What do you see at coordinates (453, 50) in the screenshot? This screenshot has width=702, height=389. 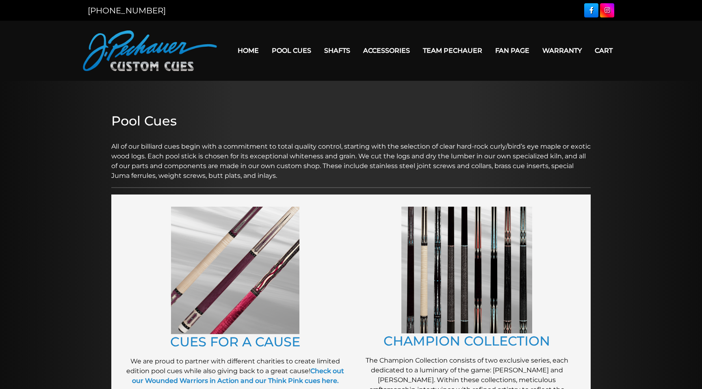 I see `a: Team Pechauer` at bounding box center [453, 50].